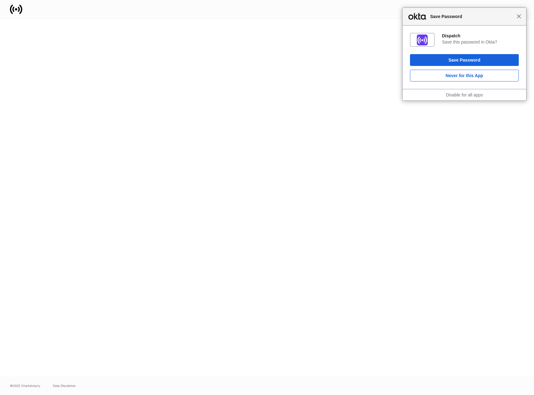 The height and width of the screenshot is (395, 534). Describe the element at coordinates (464, 60) in the screenshot. I see `button: Save Password` at that location.